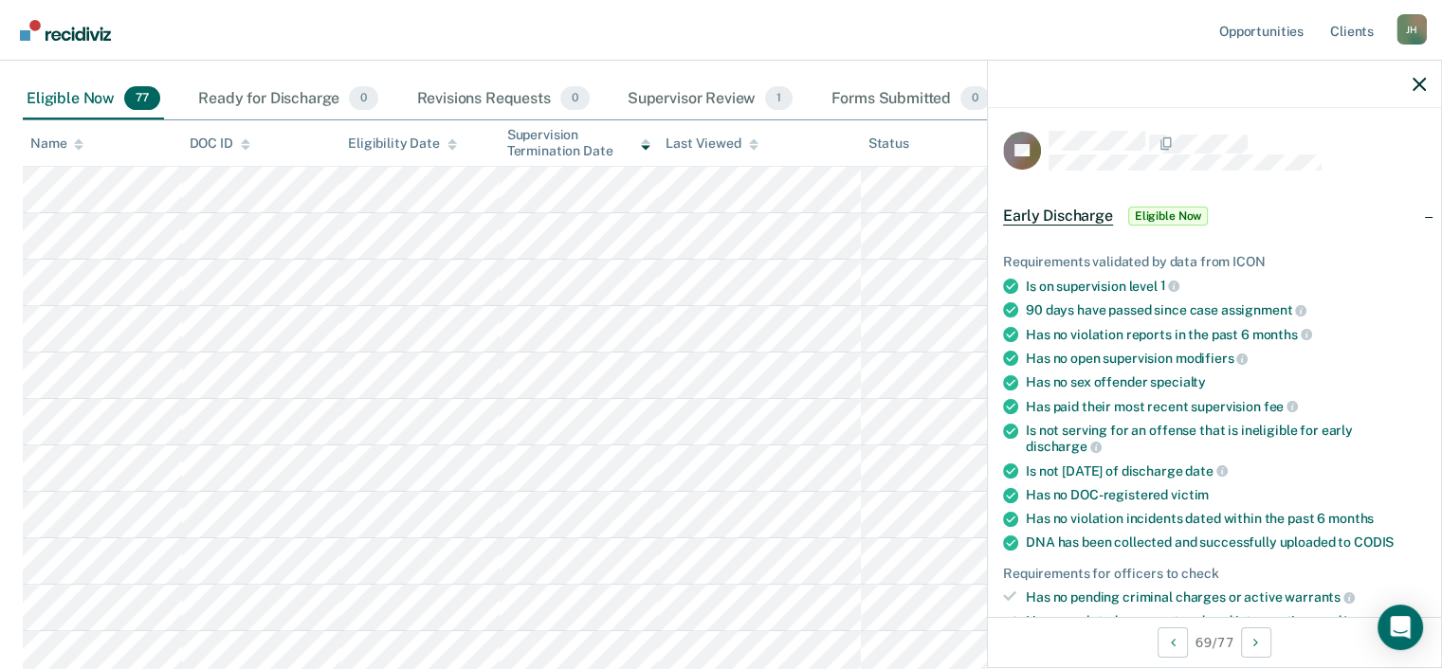  What do you see at coordinates (1400, 628) in the screenshot?
I see `div: Open Intercom Messenger` at bounding box center [1400, 628].